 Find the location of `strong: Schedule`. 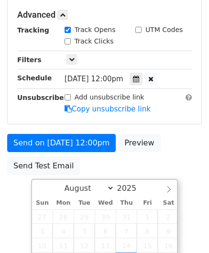

strong: Schedule is located at coordinates (34, 78).